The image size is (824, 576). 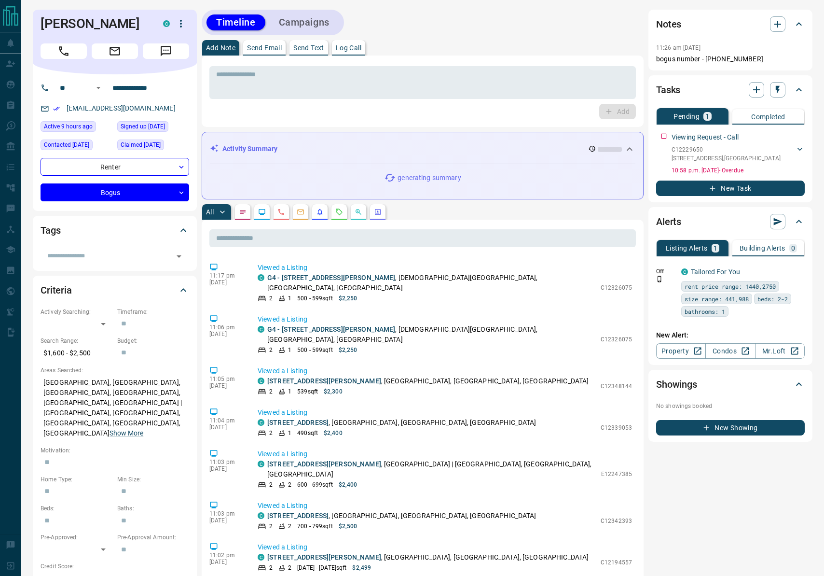 I want to click on p: C12194557, so click(x=616, y=562).